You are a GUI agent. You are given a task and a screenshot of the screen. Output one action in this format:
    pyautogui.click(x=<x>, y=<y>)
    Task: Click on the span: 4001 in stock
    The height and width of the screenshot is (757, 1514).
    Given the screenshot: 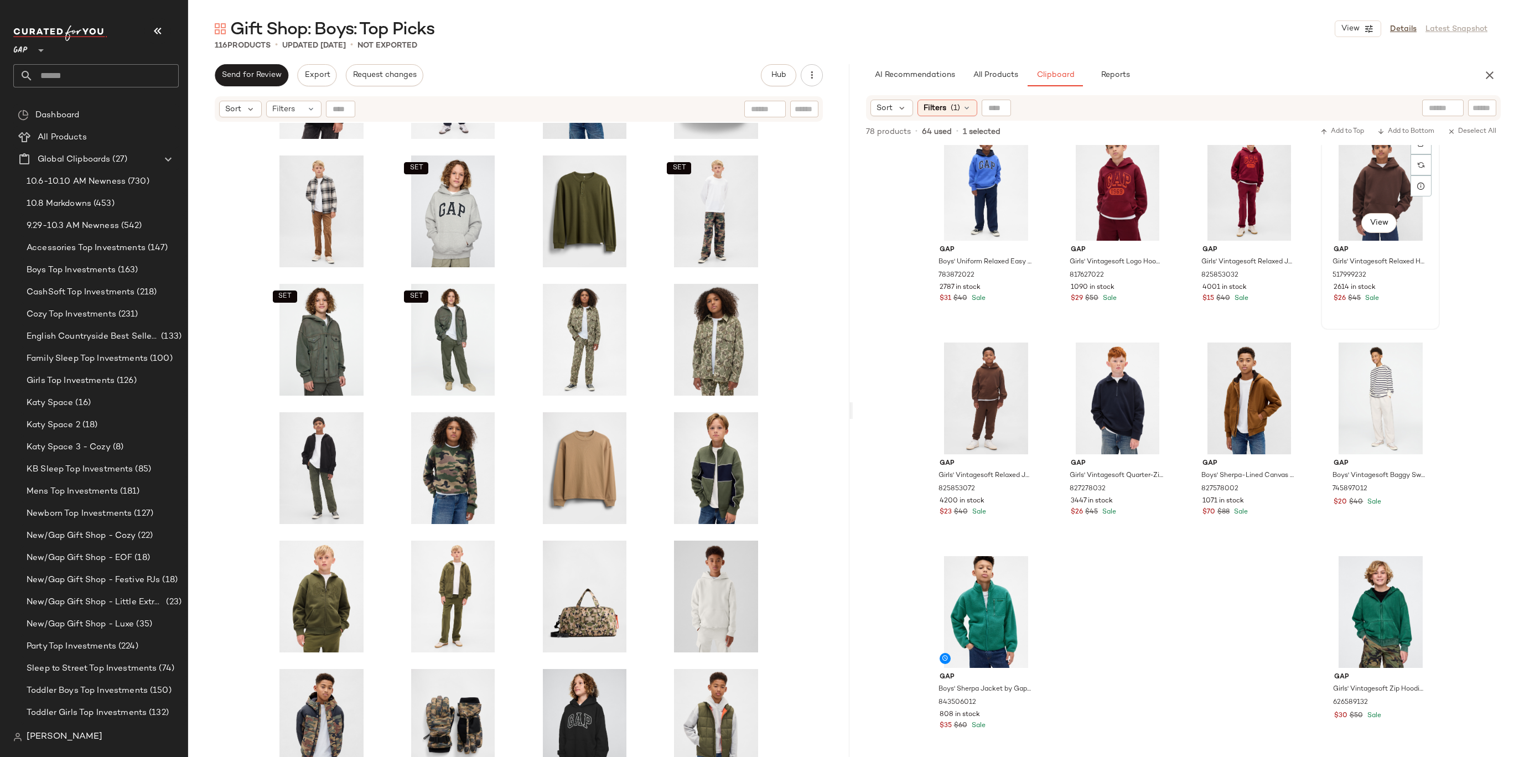 What is the action you would take?
    pyautogui.click(x=1225, y=288)
    